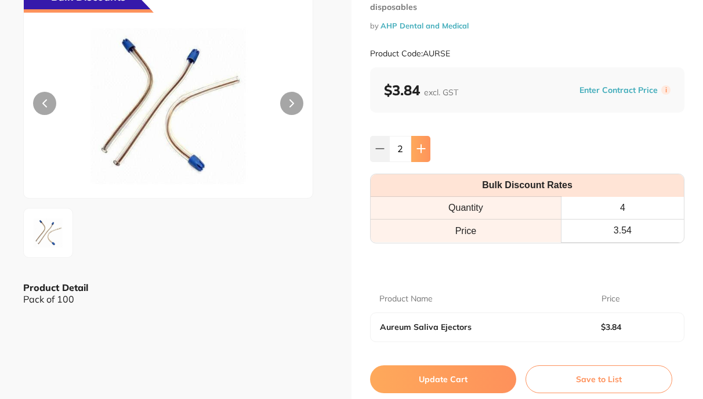  What do you see at coordinates (410, 53) in the screenshot?
I see `small: Product Code: AURSE` at bounding box center [410, 53].